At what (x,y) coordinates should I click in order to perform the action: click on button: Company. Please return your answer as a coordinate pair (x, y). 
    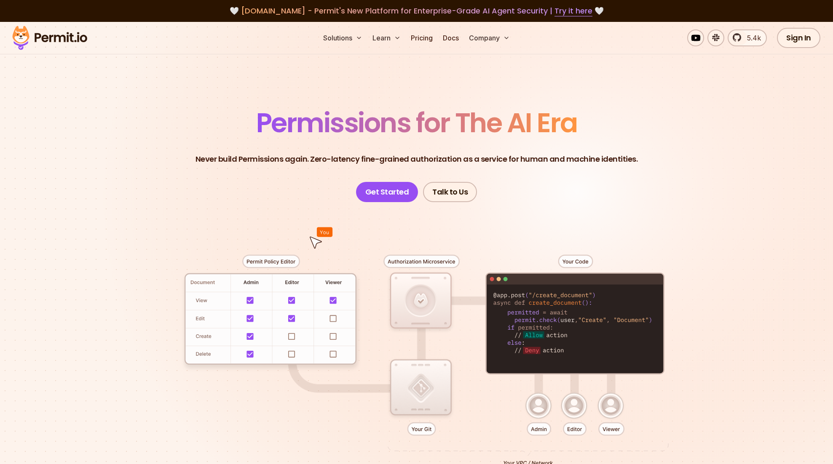
    Looking at the image, I should click on (489, 38).